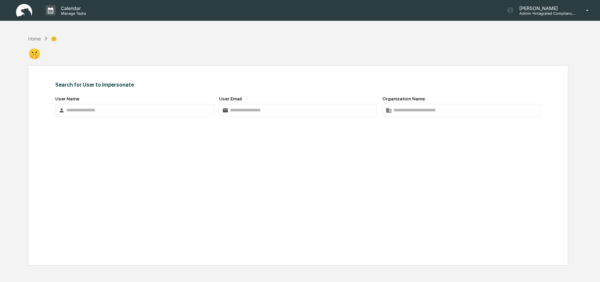 The image size is (600, 282). I want to click on p: Calendar, so click(72, 8).